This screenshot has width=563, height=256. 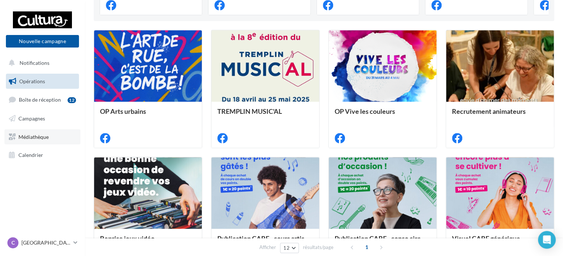 What do you see at coordinates (286, 248) in the screenshot?
I see `span: 12` at bounding box center [286, 248].